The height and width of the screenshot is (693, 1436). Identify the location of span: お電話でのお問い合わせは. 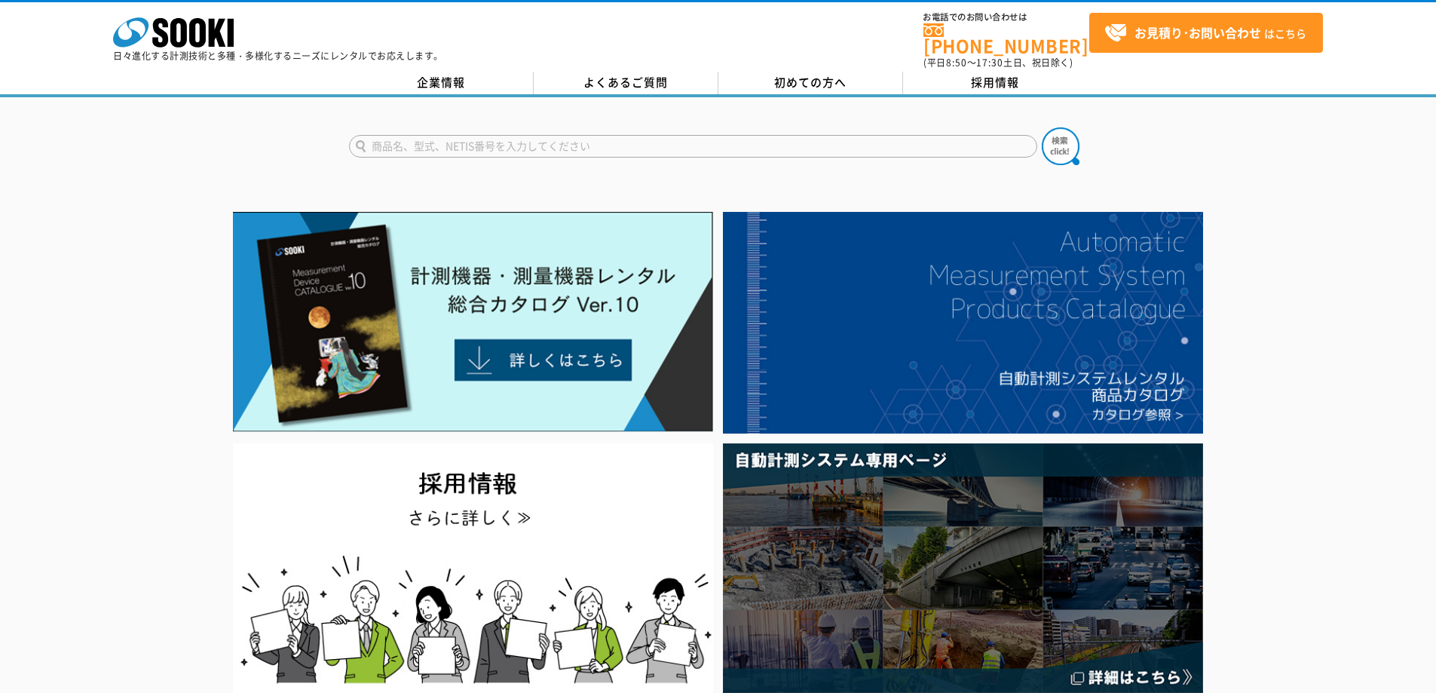
(1006, 17).